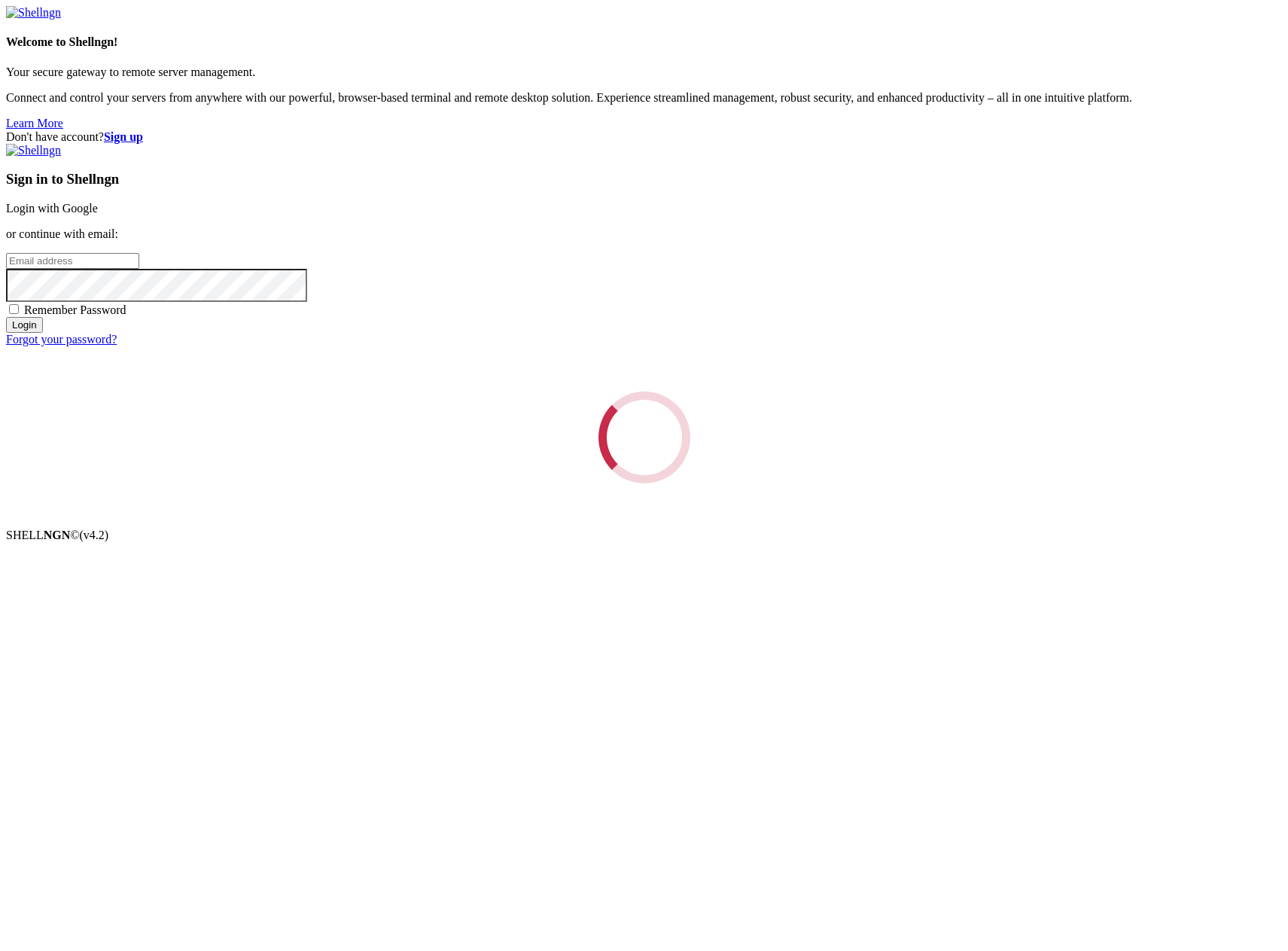 Image resolution: width=1288 pixels, height=951 pixels. What do you see at coordinates (57, 535) in the screenshot?
I see `span: SHELL ©` at bounding box center [57, 535].